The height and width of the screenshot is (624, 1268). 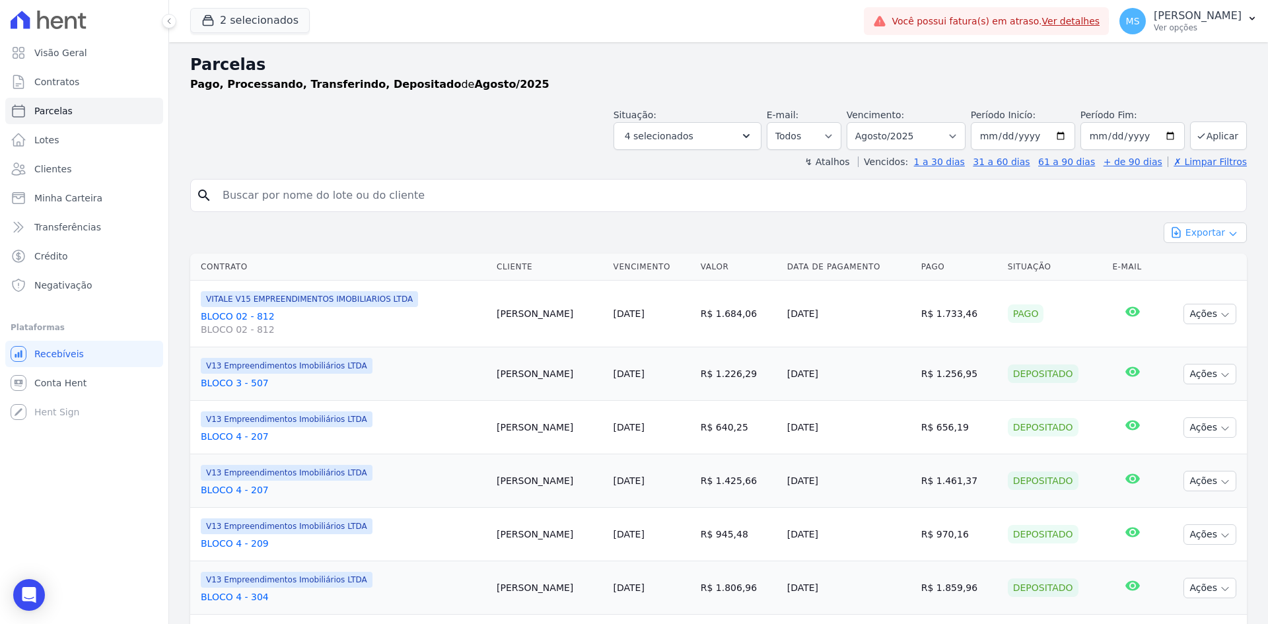 What do you see at coordinates (204, 196) in the screenshot?
I see `i: search` at bounding box center [204, 196].